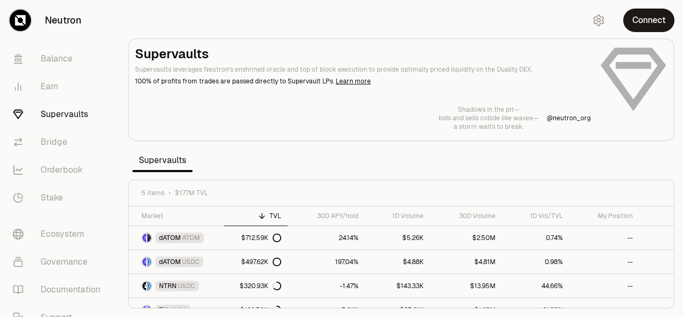 This screenshot has height=317, width=683. What do you see at coordinates (326, 262) in the screenshot?
I see `a: 197.04%` at bounding box center [326, 262].